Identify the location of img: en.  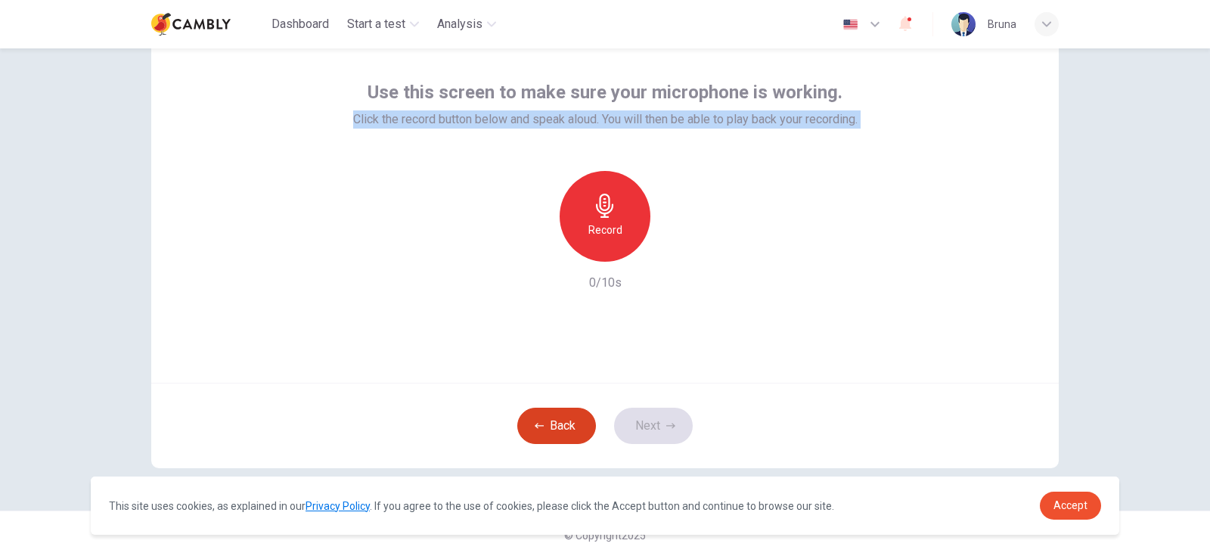
(850, 24).